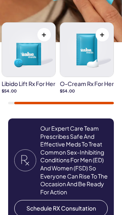 The width and height of the screenshot is (122, 215). What do you see at coordinates (86, 49) in the screenshot?
I see `img: O-Cream Rx for Her` at bounding box center [86, 49].